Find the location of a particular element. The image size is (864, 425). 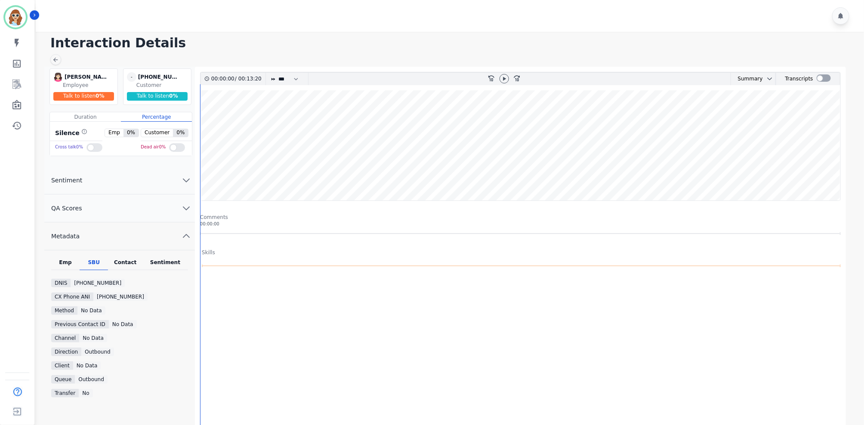

div: Sentiment is located at coordinates (165, 265).